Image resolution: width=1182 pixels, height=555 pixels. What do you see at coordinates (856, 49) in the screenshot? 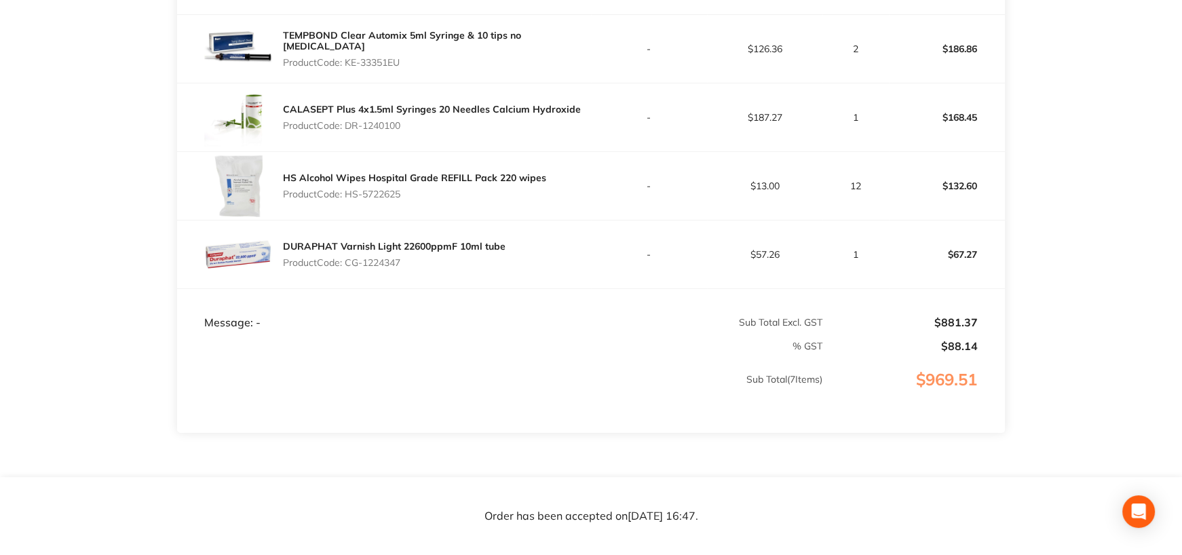
I see `p: 2` at bounding box center [856, 49].